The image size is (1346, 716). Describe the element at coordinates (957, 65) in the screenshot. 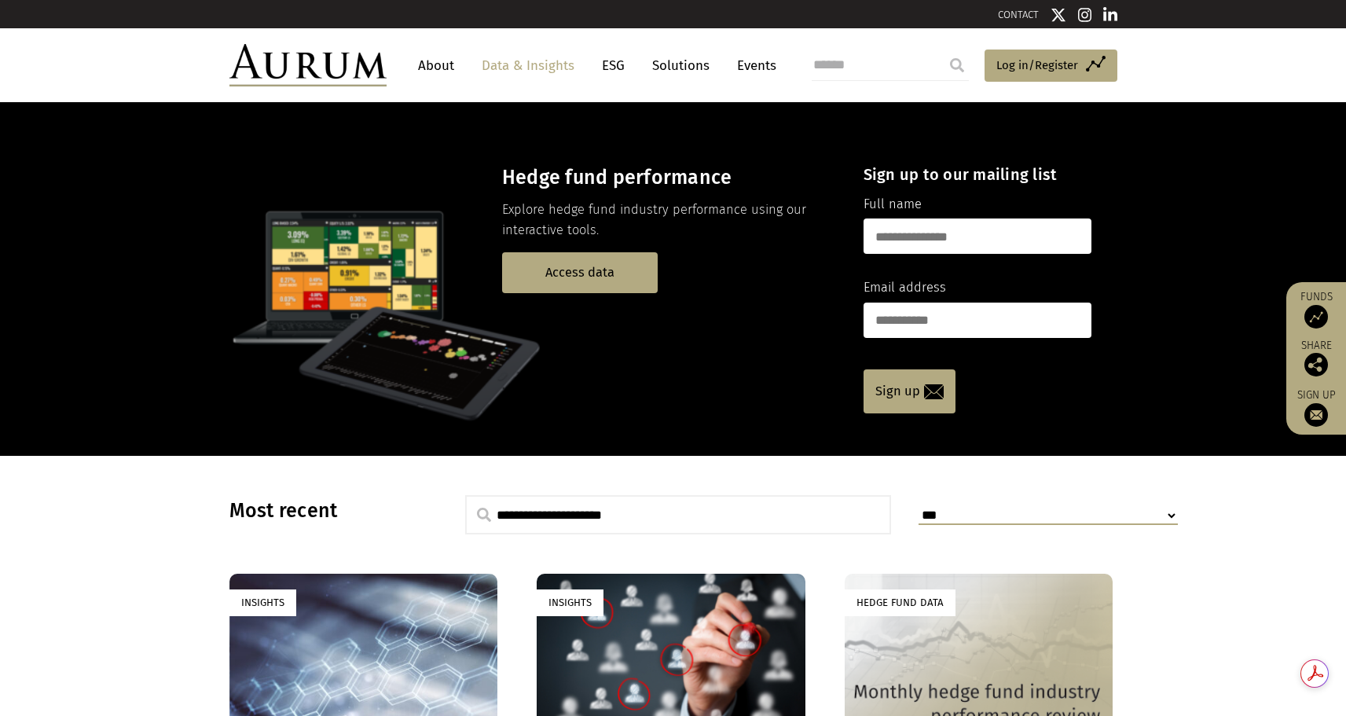

I see `input: Submit` at that location.